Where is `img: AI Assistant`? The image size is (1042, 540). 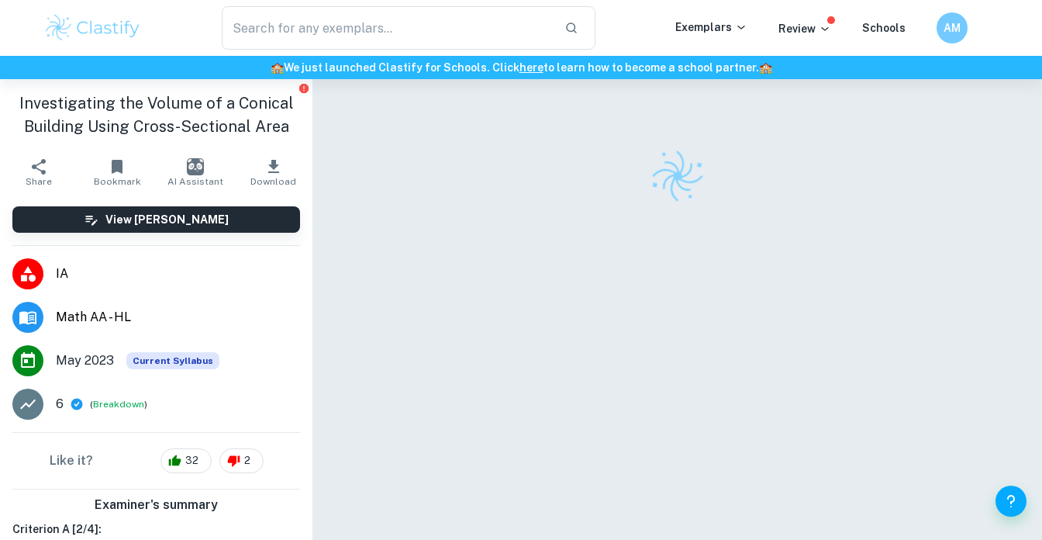 img: AI Assistant is located at coordinates (195, 167).